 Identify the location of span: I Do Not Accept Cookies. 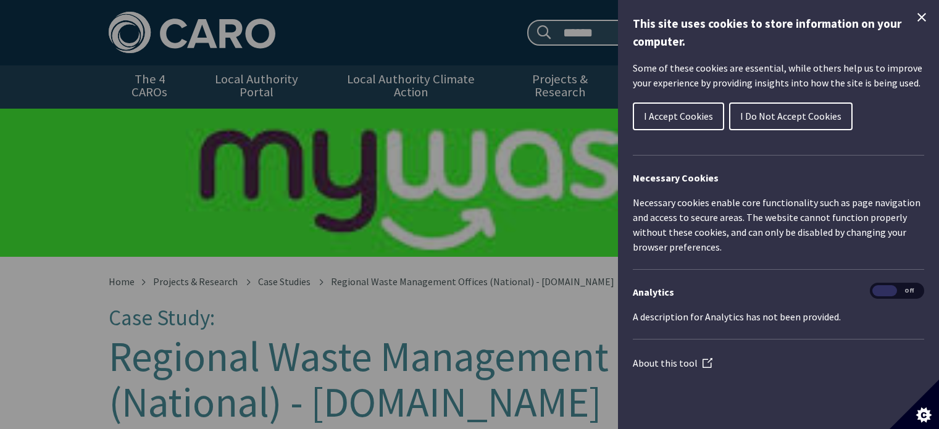
(791, 116).